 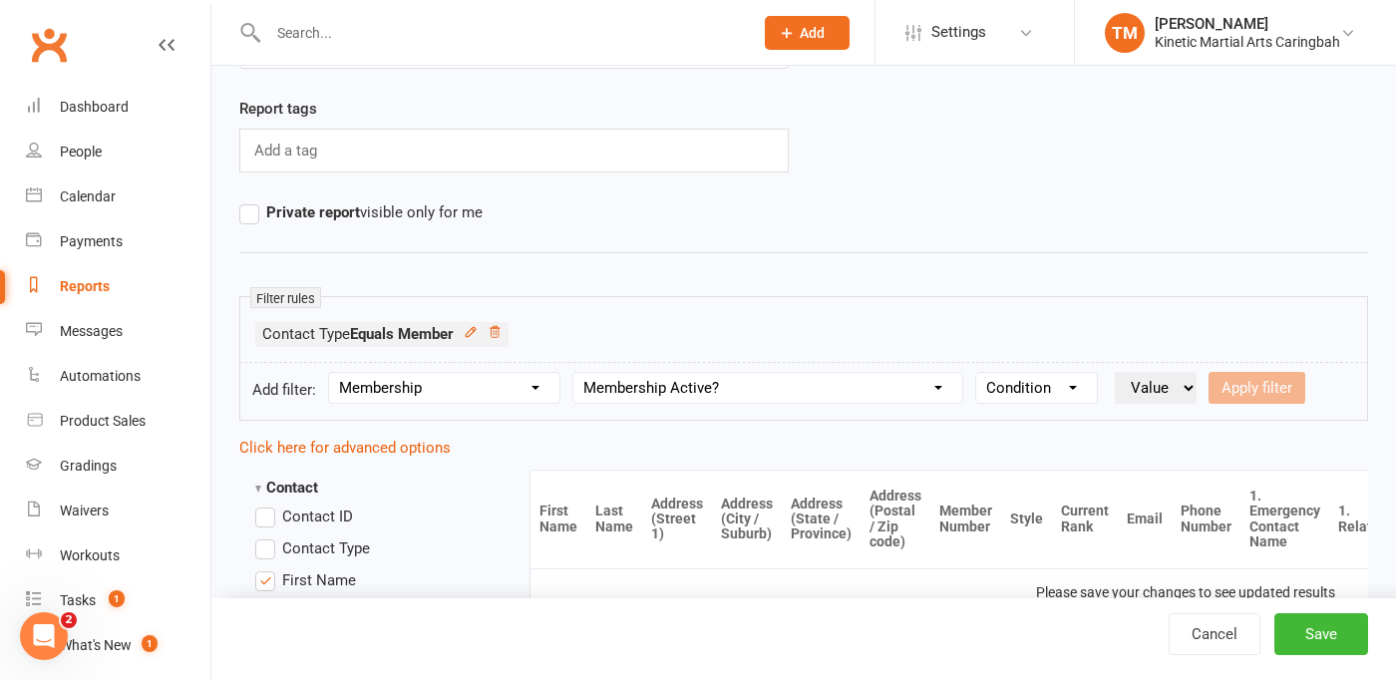 I want to click on a: Messages, so click(x=118, y=331).